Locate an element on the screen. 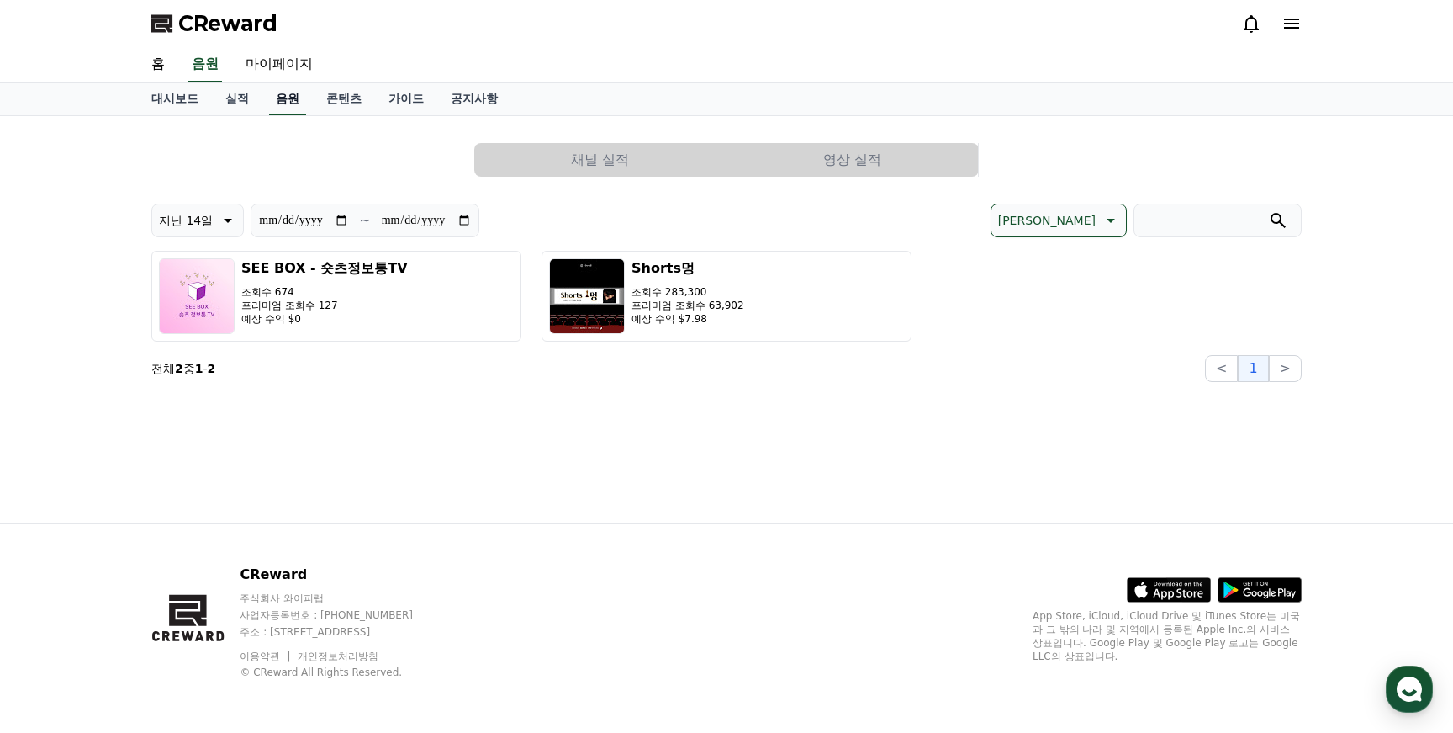  a: 개인정보처리방침 is located at coordinates (338, 656).